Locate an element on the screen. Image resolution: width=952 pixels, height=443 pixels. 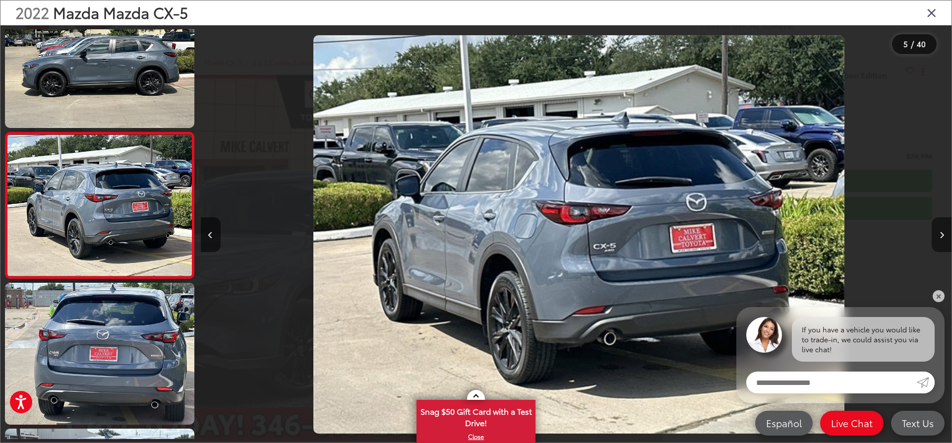
span: 5 is located at coordinates (905, 44).